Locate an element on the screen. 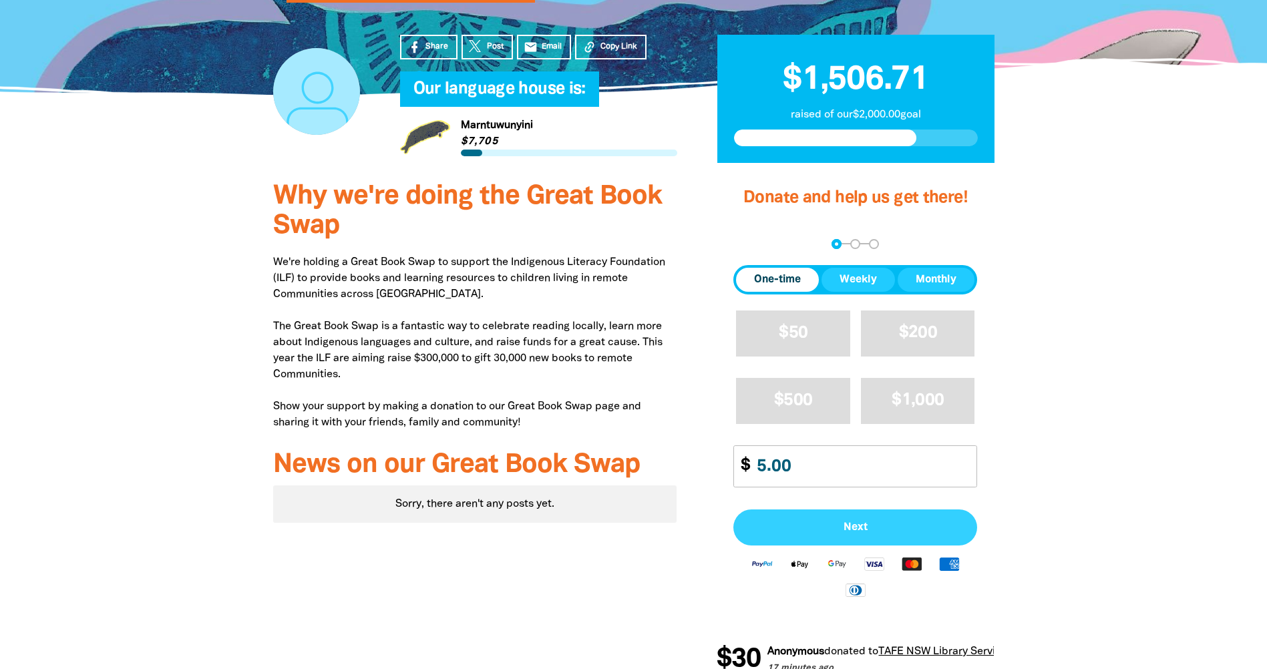  img: Paypal logo is located at coordinates (762, 564).